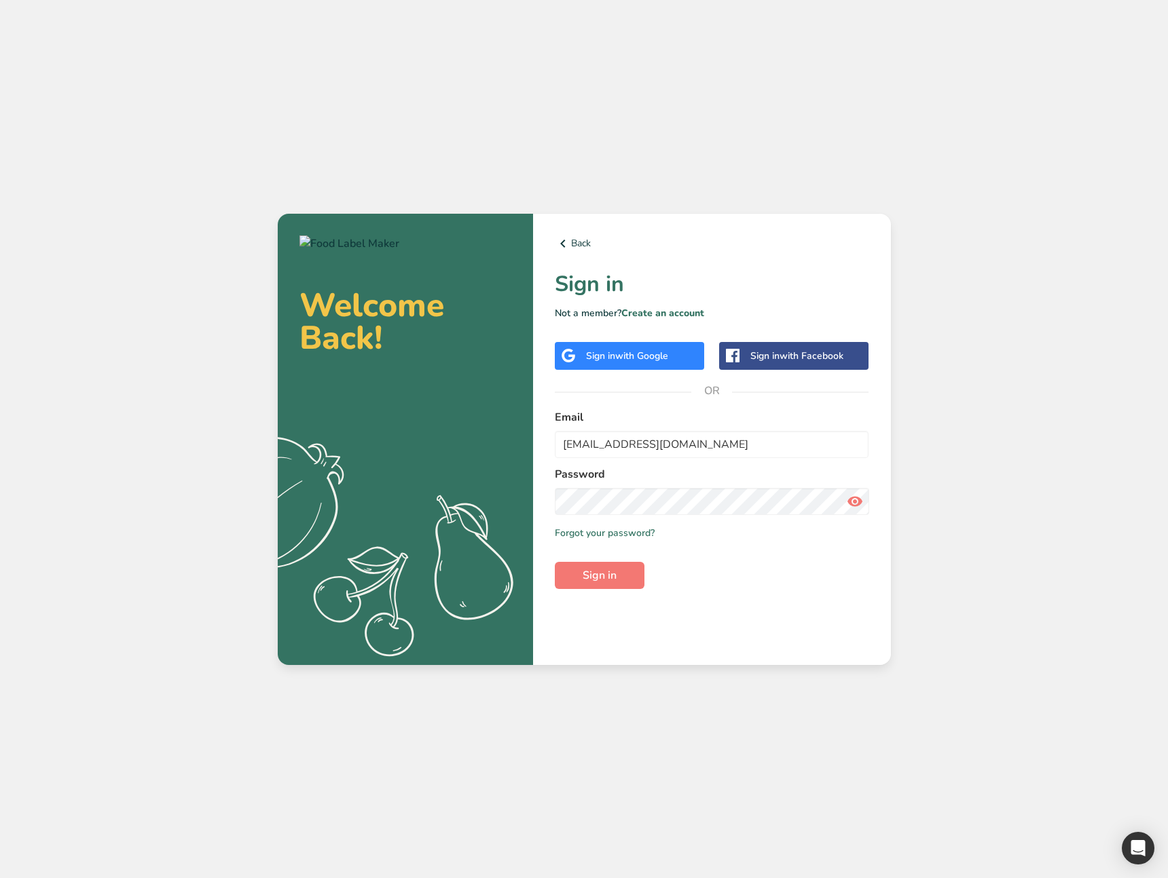  Describe the element at coordinates (405, 322) in the screenshot. I see `h2: Welcome Back!` at that location.